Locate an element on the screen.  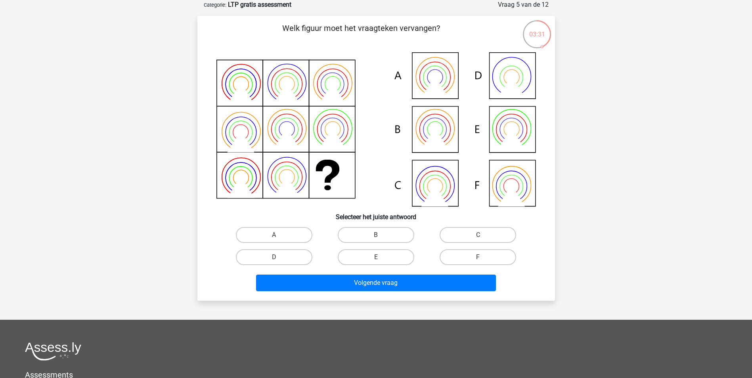
small: Categorie: is located at coordinates (215, 5).